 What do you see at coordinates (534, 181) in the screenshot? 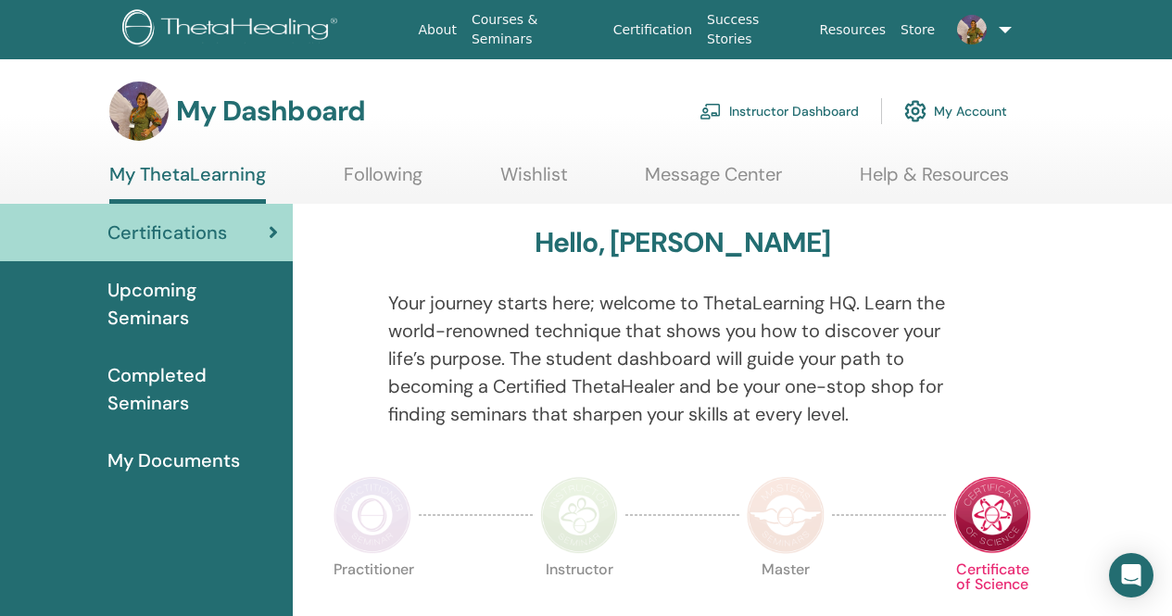
I see `a: Wishlist` at bounding box center [534, 181].